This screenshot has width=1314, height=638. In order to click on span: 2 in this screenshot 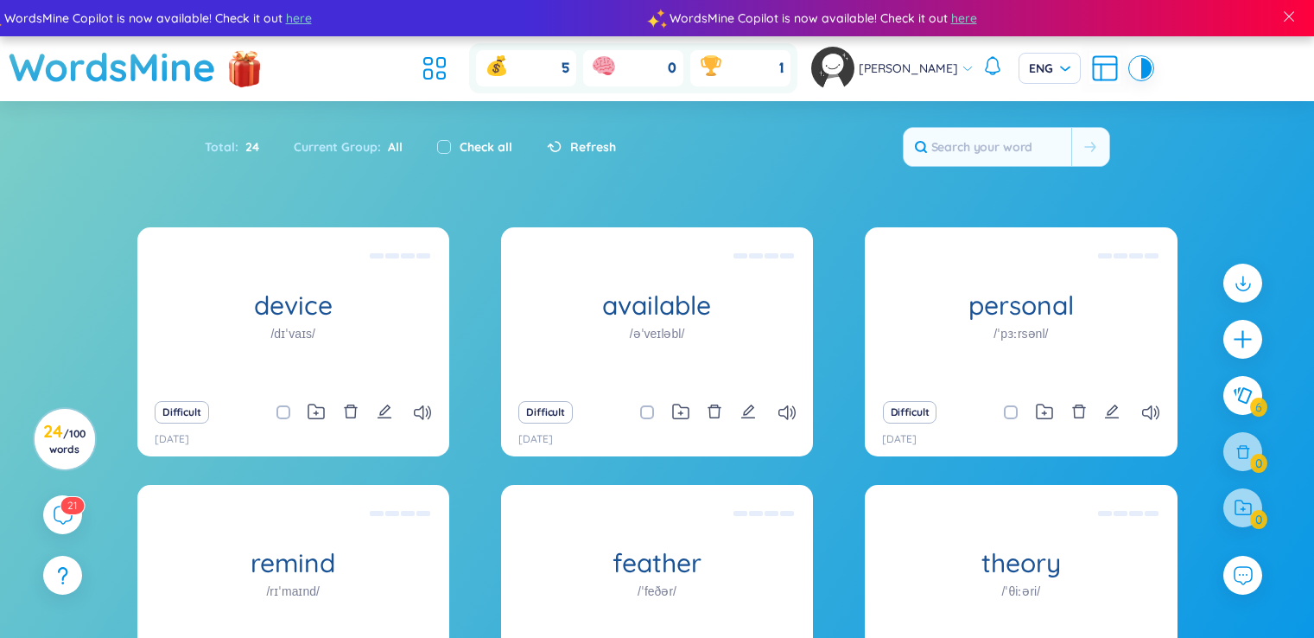, I will do `click(70, 505)`.